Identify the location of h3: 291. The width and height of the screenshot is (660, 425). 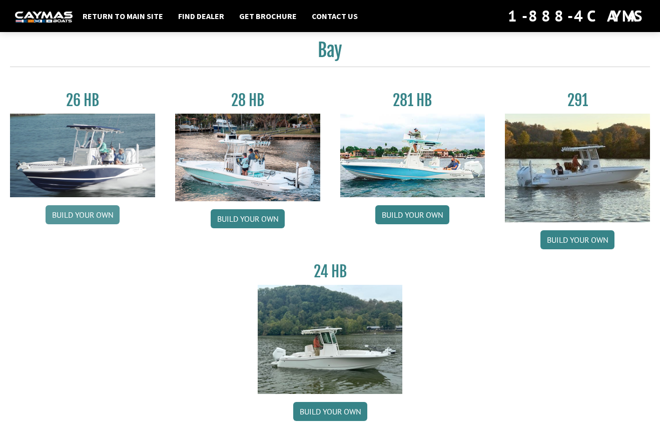
(577, 100).